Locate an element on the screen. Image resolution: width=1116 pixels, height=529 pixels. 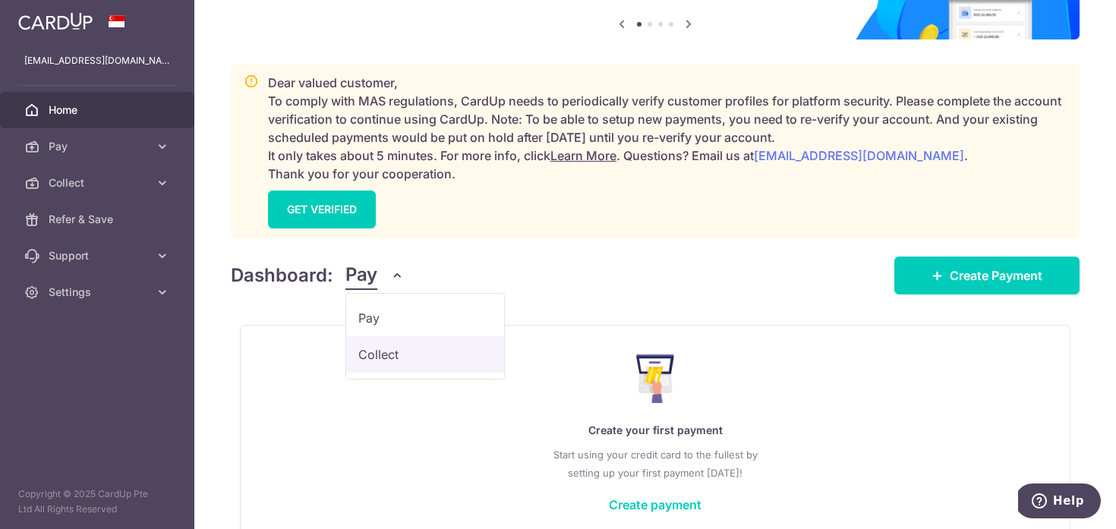
span: Support is located at coordinates (99, 256).